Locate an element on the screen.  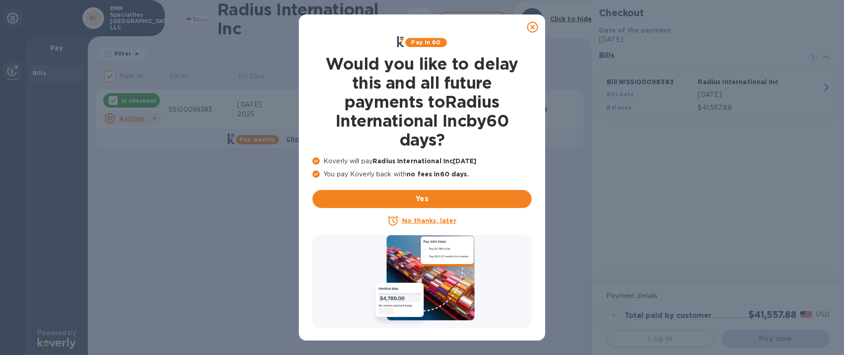
p: You pay Koverly back with is located at coordinates (422, 174).